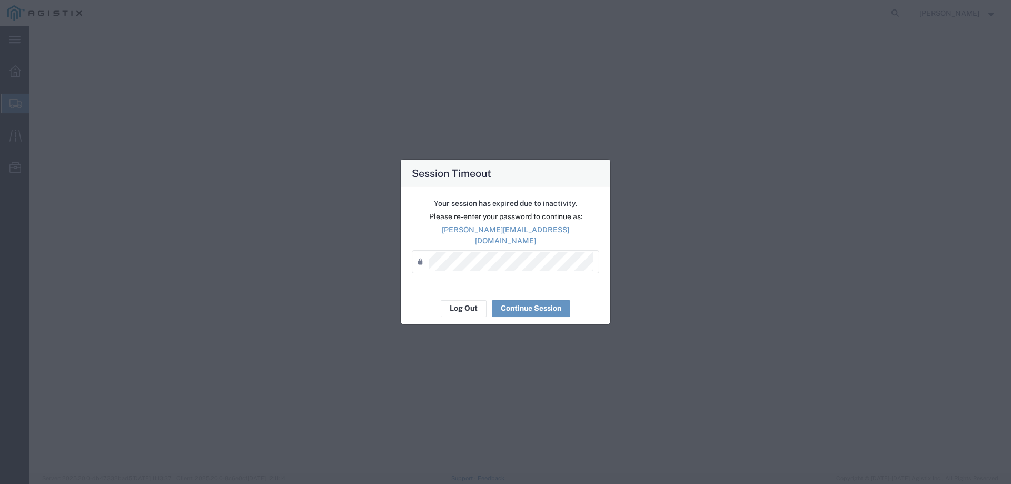  What do you see at coordinates (505, 203) in the screenshot?
I see `p: Your session has expired due to inactivity.` at bounding box center [505, 203].